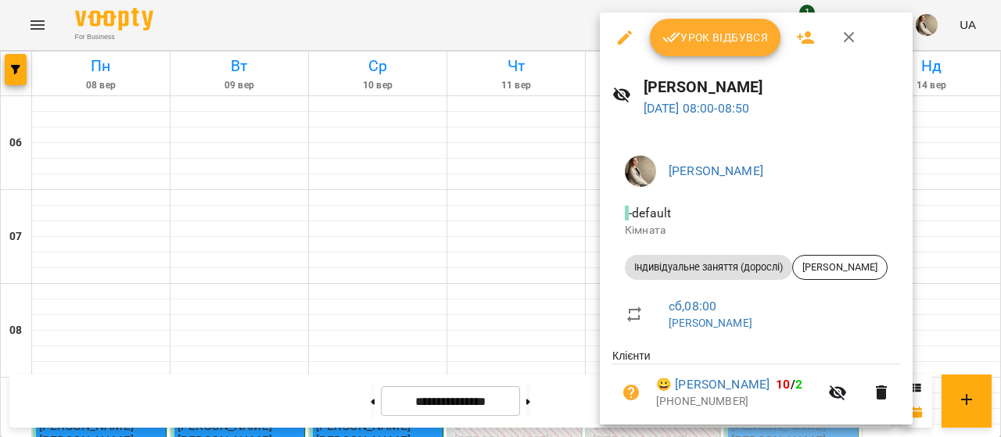  What do you see at coordinates (715, 38) in the screenshot?
I see `span: Урок відбувся` at bounding box center [715, 38].